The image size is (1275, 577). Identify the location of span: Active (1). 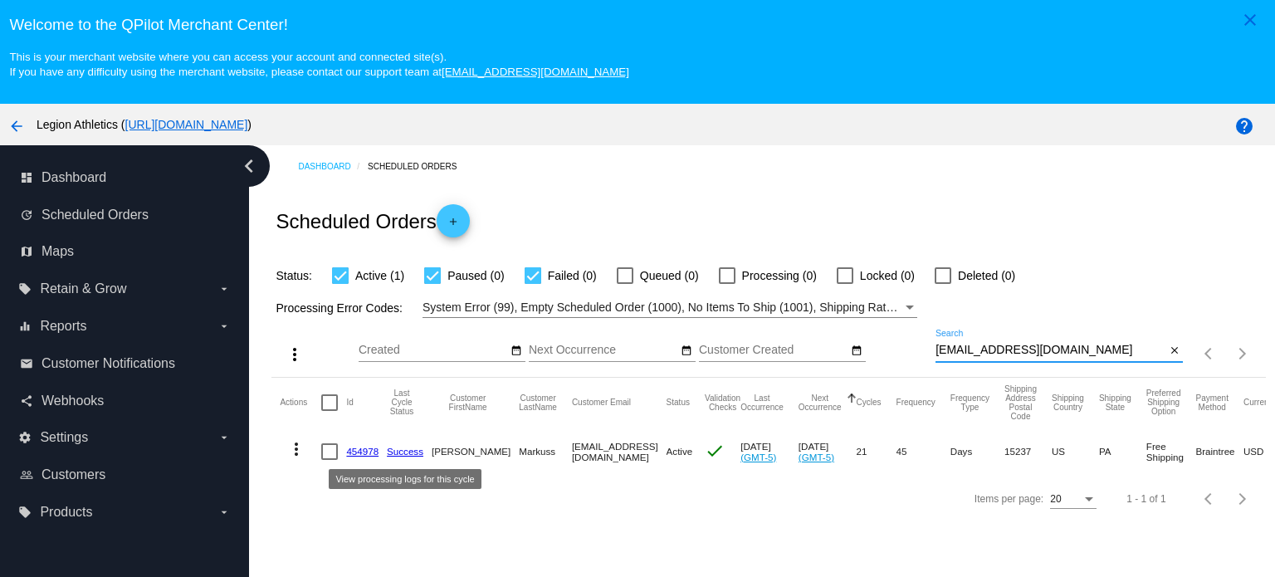
(379, 276).